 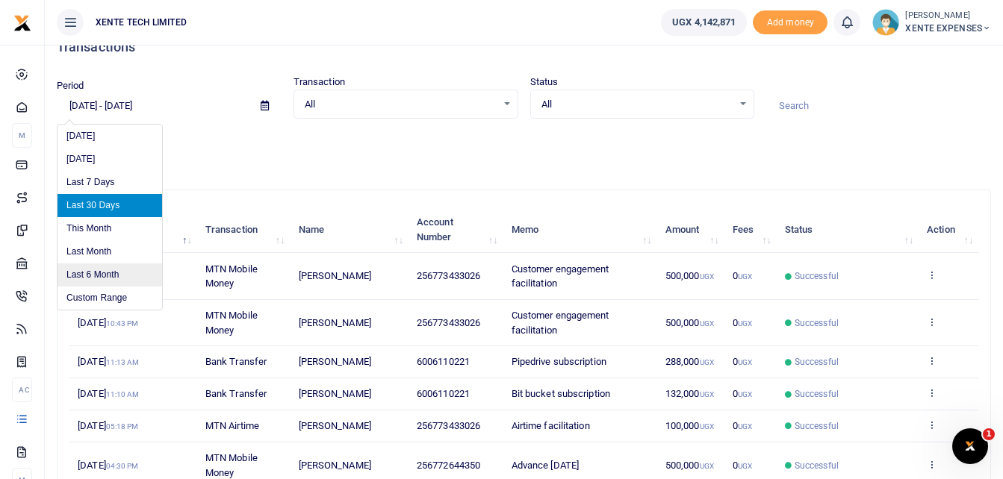 I want to click on img: logo-small, so click(x=22, y=23).